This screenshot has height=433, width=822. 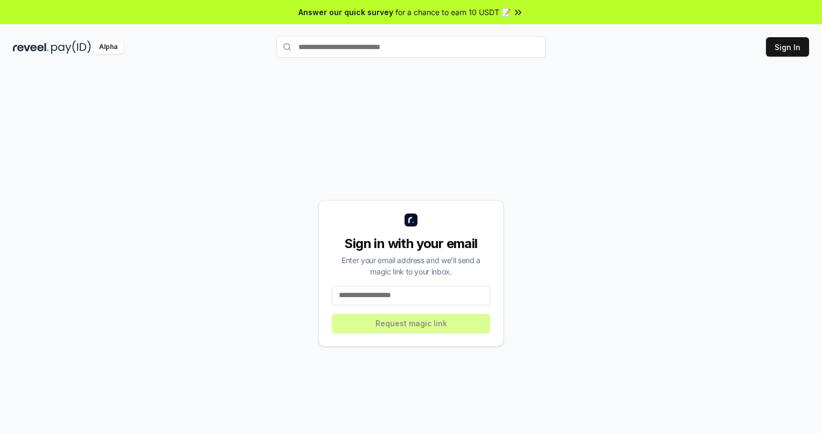 I want to click on button: Sign In, so click(x=788, y=47).